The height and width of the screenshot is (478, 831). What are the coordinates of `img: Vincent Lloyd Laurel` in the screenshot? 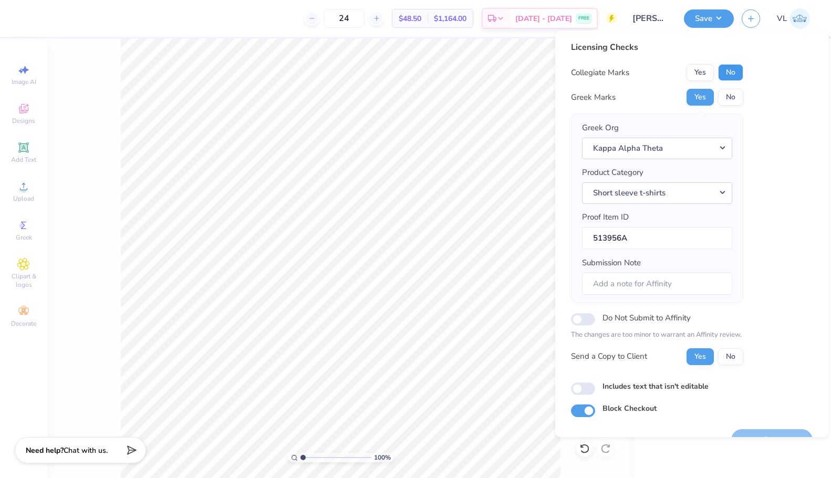 It's located at (799, 18).